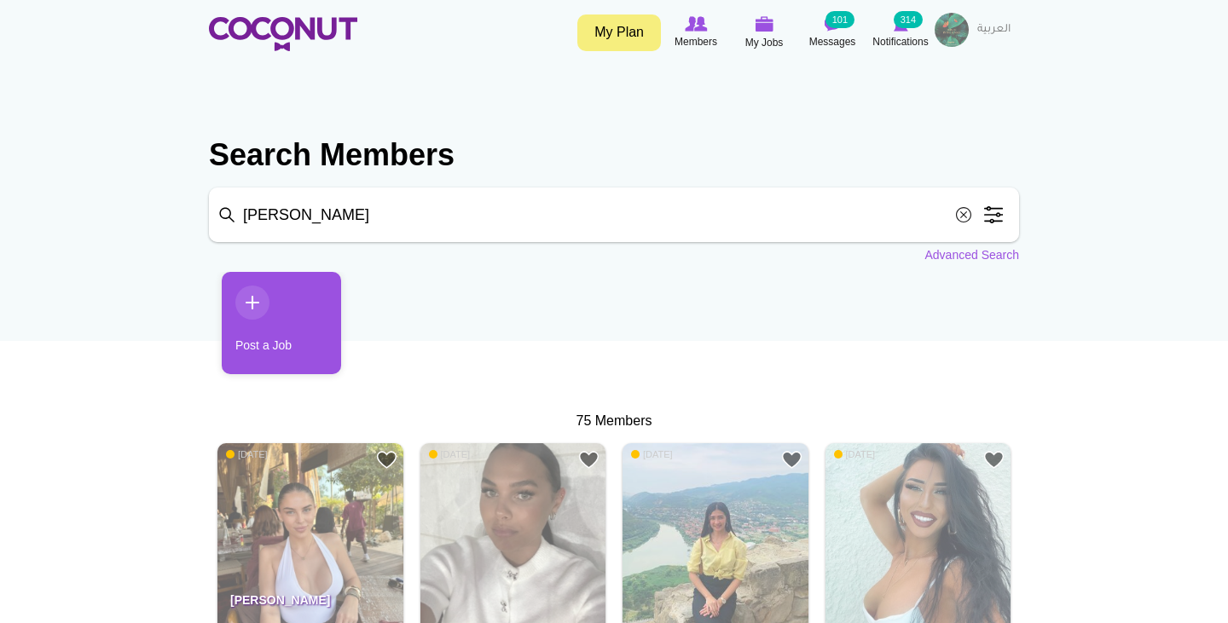  I want to click on span: Notifications, so click(900, 42).